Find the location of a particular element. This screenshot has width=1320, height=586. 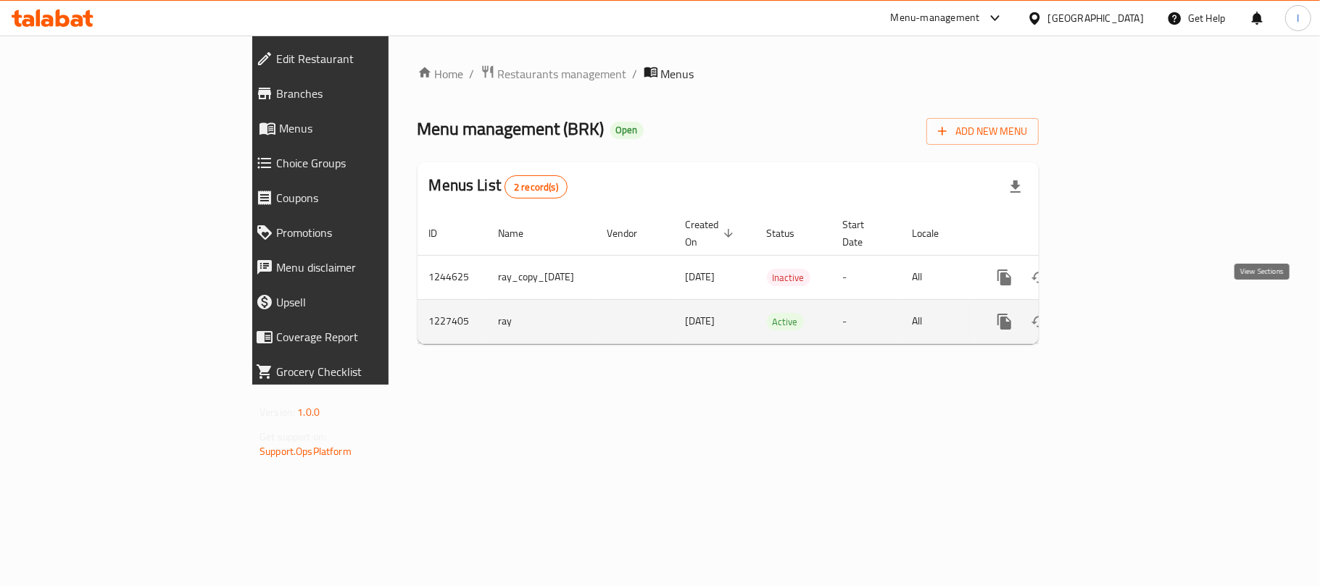

a: Coverage Report is located at coordinates (358, 337).